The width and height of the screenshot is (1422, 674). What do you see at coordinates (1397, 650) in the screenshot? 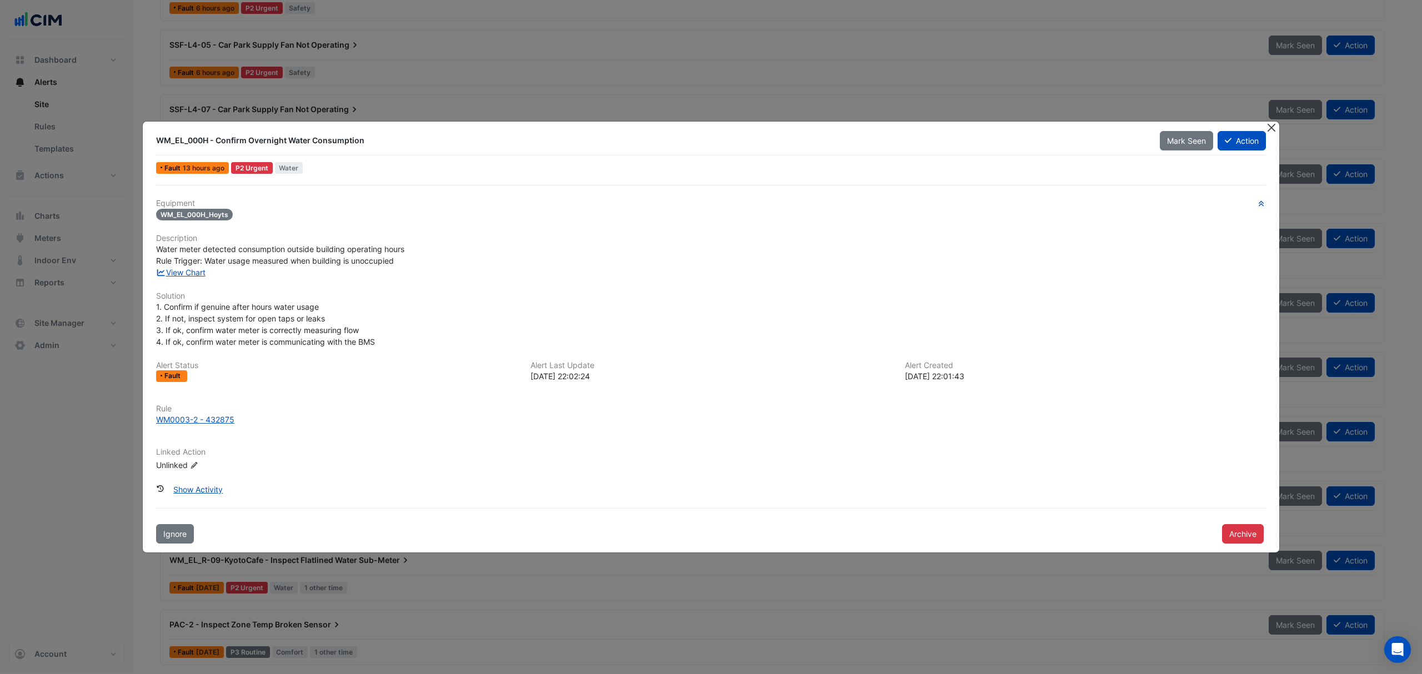
I see `div: Open Intercom Messenger` at bounding box center [1397, 650].